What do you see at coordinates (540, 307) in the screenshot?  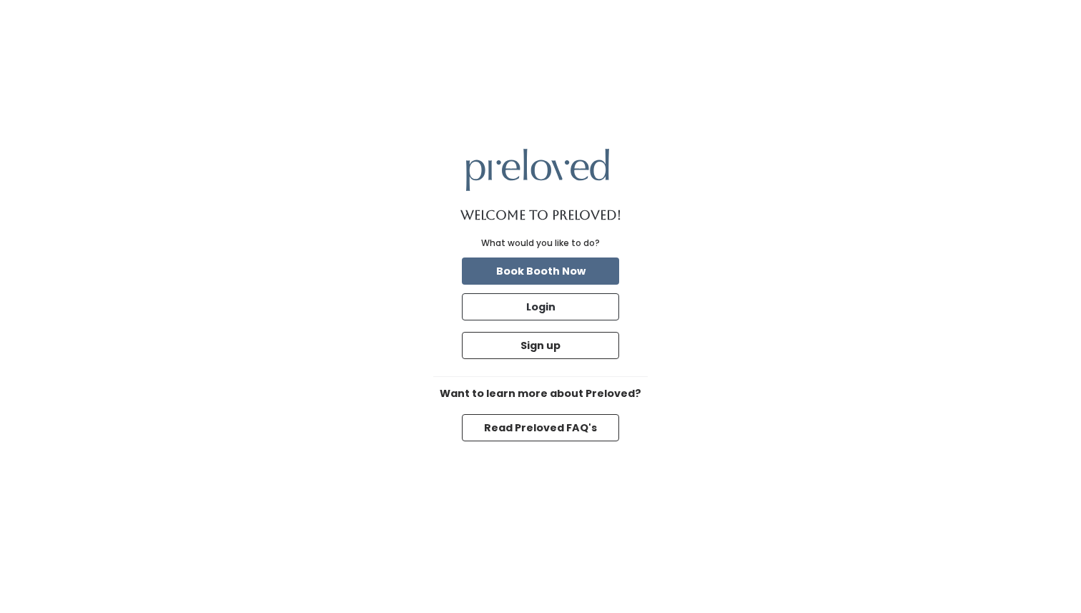 I see `a: Login` at bounding box center [540, 307].